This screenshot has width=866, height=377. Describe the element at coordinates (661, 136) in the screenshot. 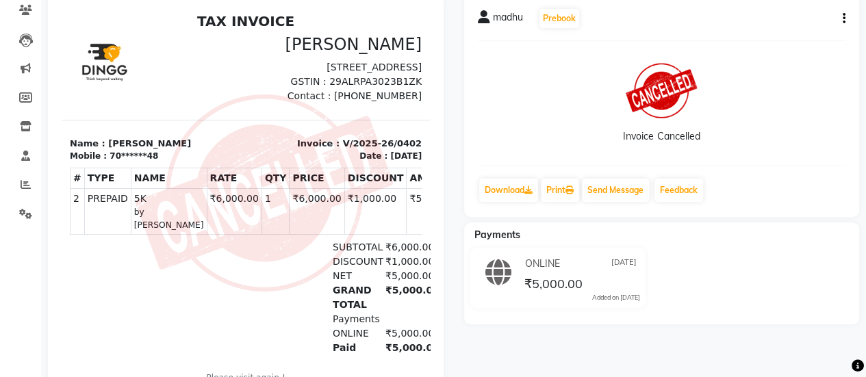

I see `div: Invoice Cancelled` at that location.